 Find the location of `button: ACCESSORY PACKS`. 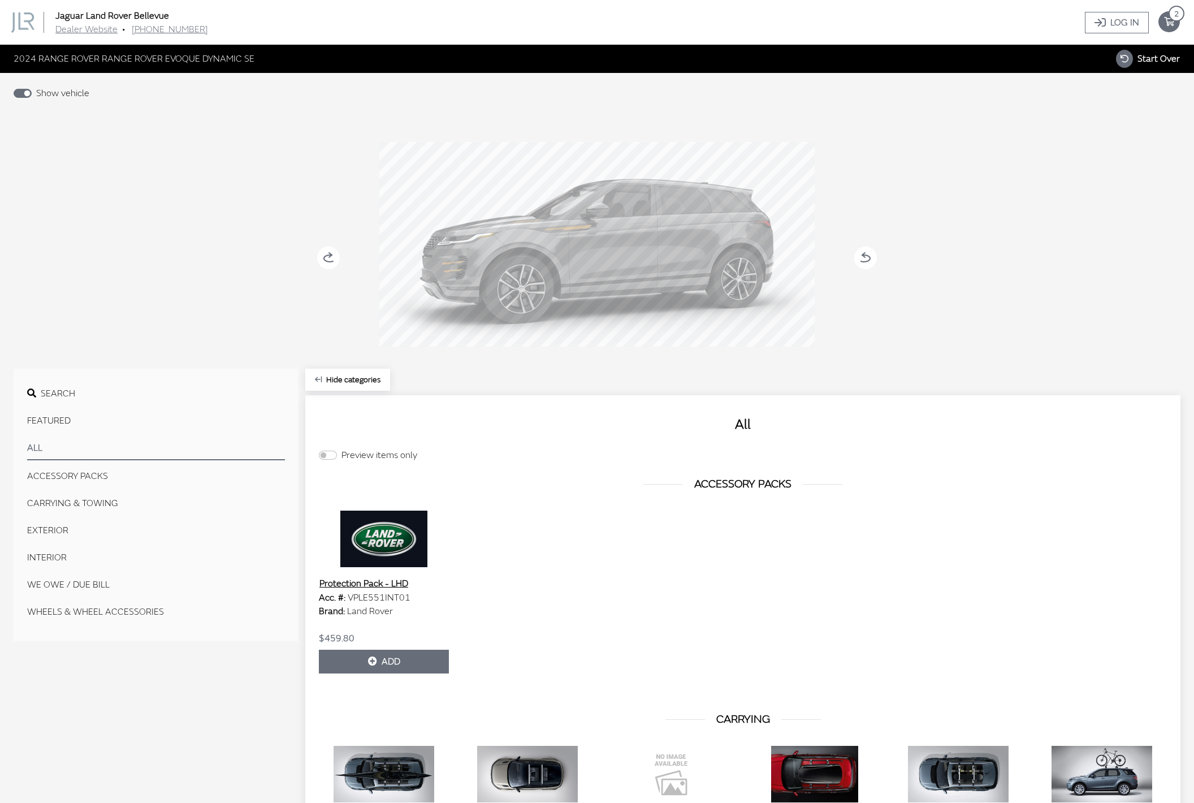

button: ACCESSORY PACKS is located at coordinates (156, 476).